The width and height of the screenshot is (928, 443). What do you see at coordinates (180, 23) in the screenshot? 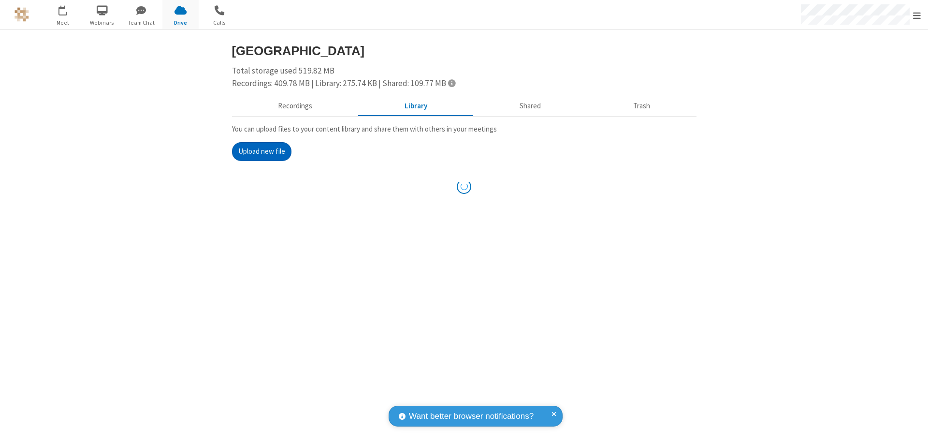
I see `span: Drive` at bounding box center [180, 23].